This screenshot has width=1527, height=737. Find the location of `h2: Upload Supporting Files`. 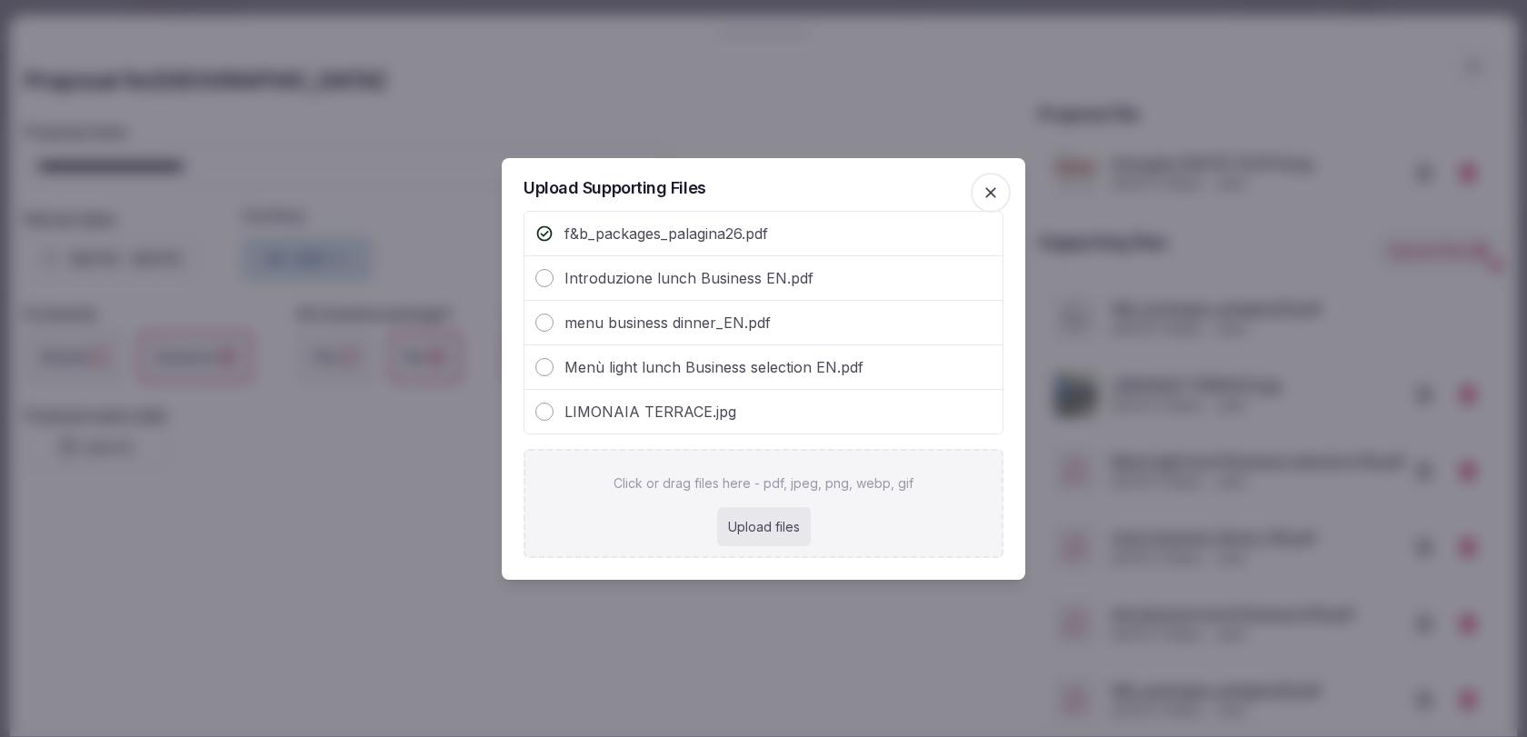

h2: Upload Supporting Files is located at coordinates (763, 188).